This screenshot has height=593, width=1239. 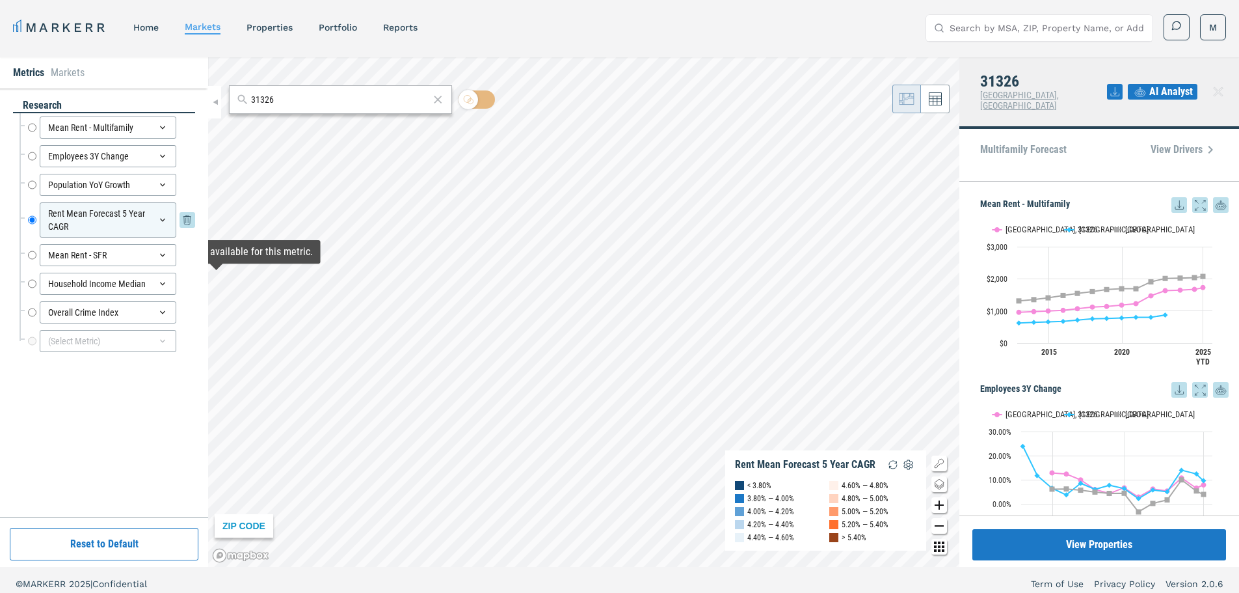 What do you see at coordinates (1064, 295) in the screenshot?
I see `path: Monday, 14 Dec, 16:00, 1,481.21. USA.` at bounding box center [1064, 295].